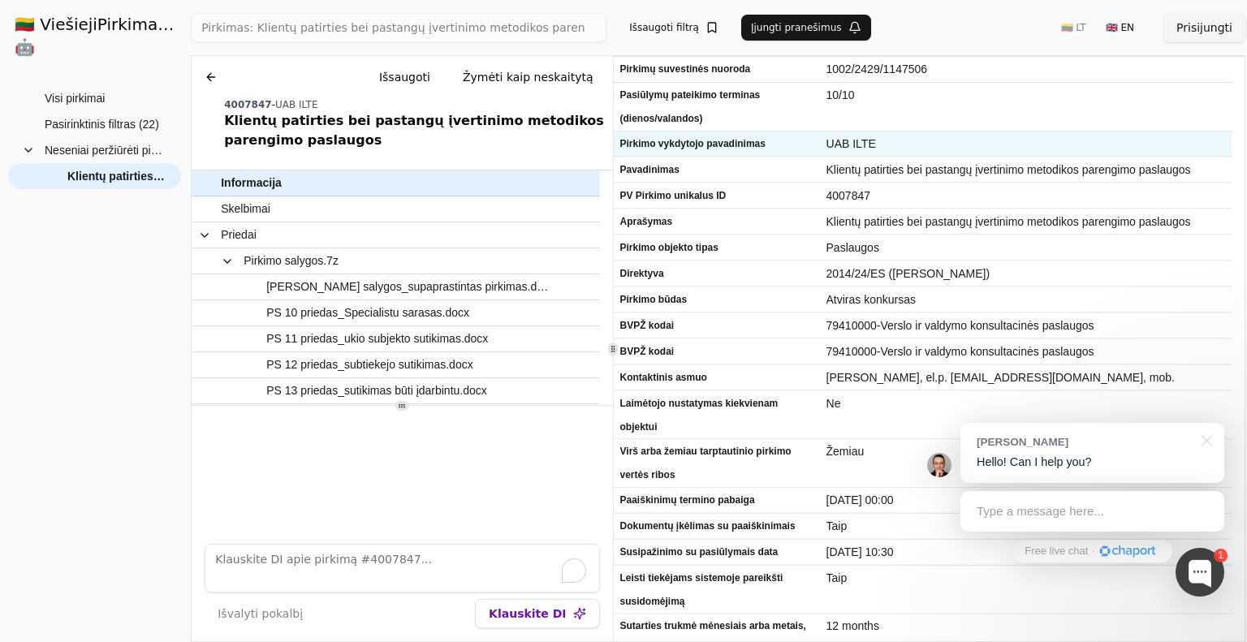 The width and height of the screenshot is (1247, 642). Describe the element at coordinates (717, 378) in the screenshot. I see `span: Kontaktinis asmuo` at that location.